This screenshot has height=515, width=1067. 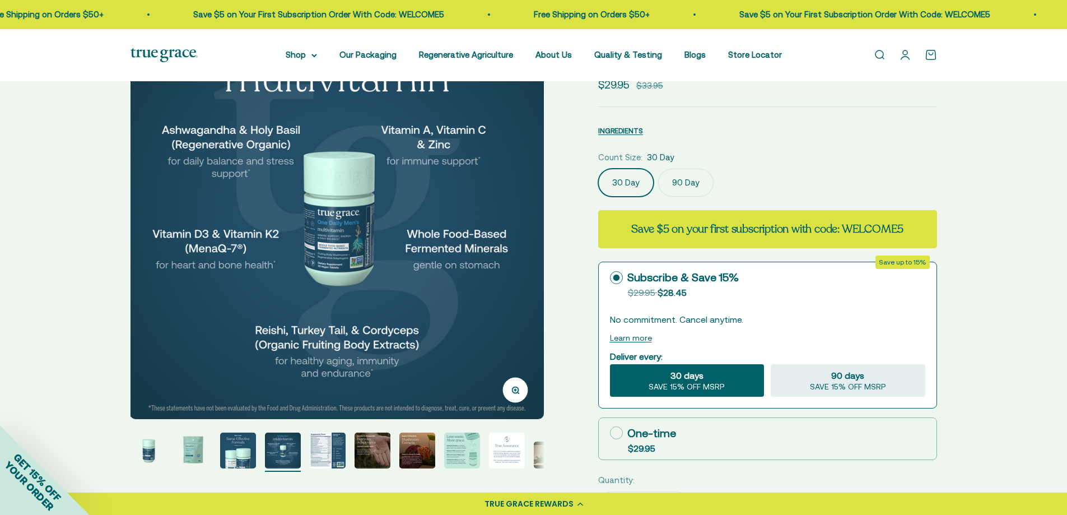 What do you see at coordinates (767, 229) in the screenshot?
I see `strong: Save $5 on your first subscription with code: WELCOME5` at bounding box center [767, 229].